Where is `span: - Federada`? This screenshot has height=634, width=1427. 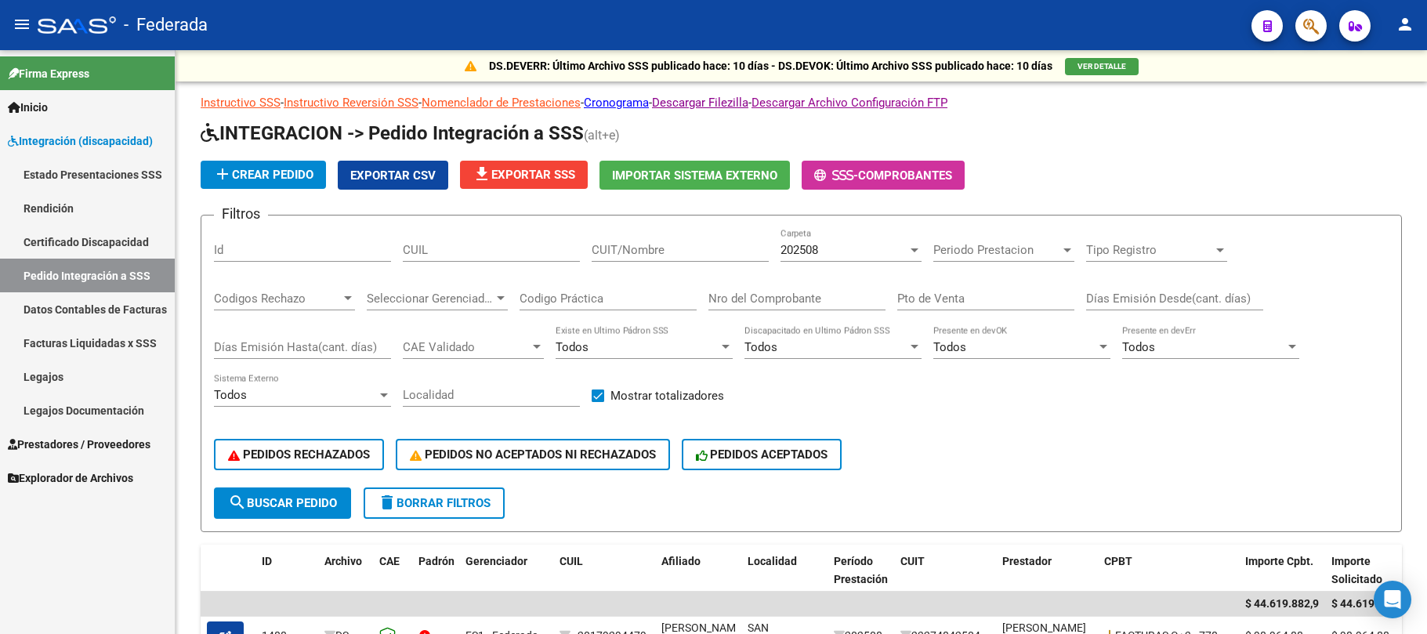 span: - Federada is located at coordinates (165, 25).